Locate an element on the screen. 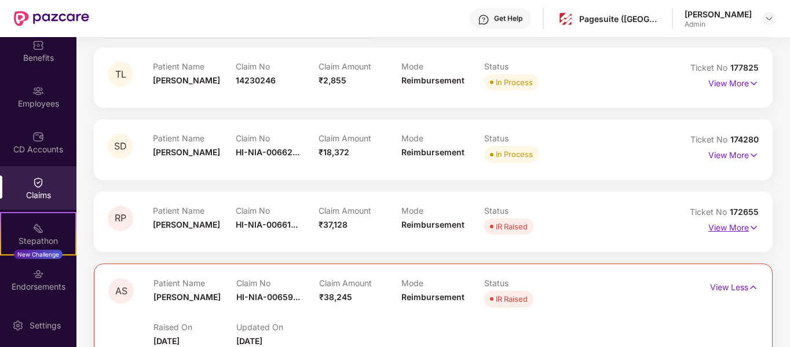 The width and height of the screenshot is (790, 347). span: 177825 is located at coordinates (744, 67).